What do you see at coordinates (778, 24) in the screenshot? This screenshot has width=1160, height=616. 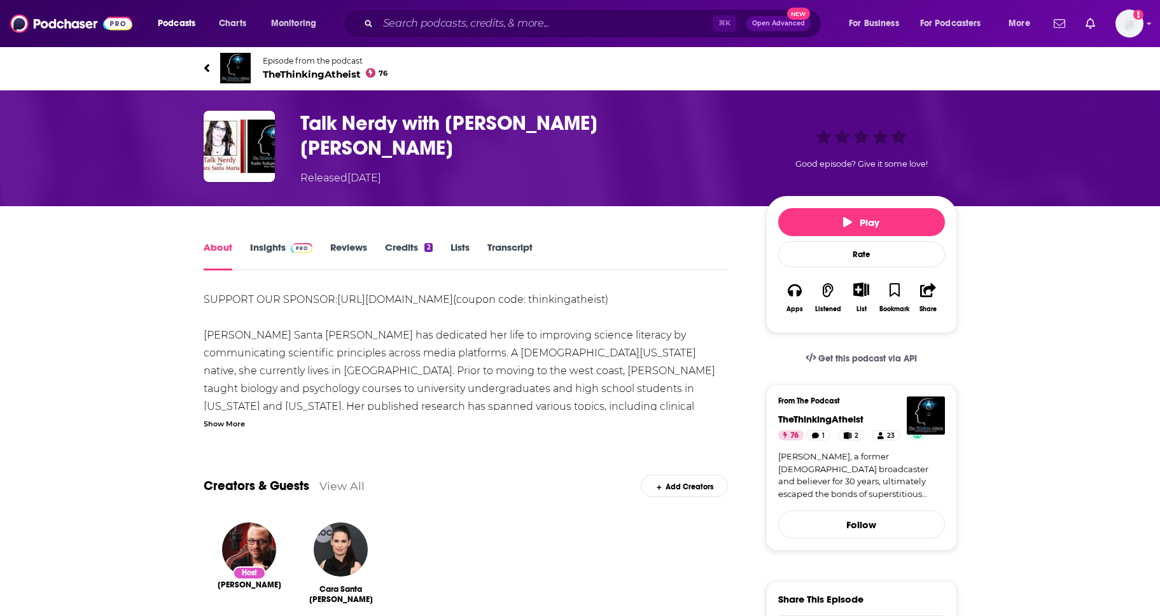 I see `button: Open AdvancedNew` at bounding box center [778, 24].